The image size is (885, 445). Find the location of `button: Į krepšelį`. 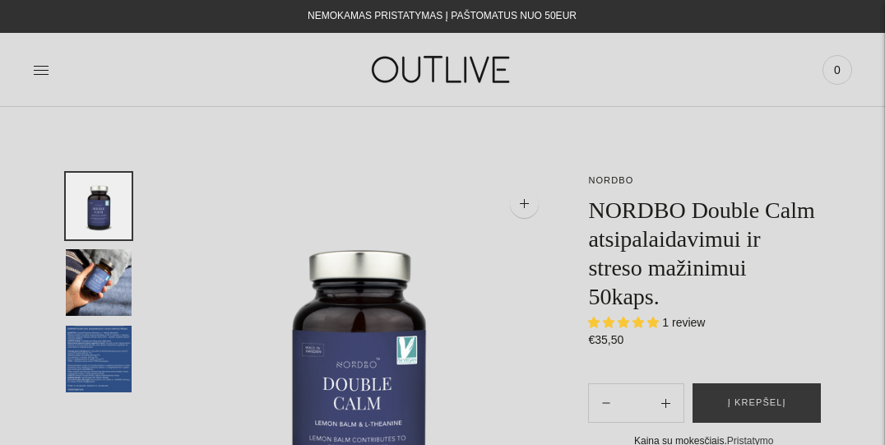

button: Į krepšelį is located at coordinates (757, 403).